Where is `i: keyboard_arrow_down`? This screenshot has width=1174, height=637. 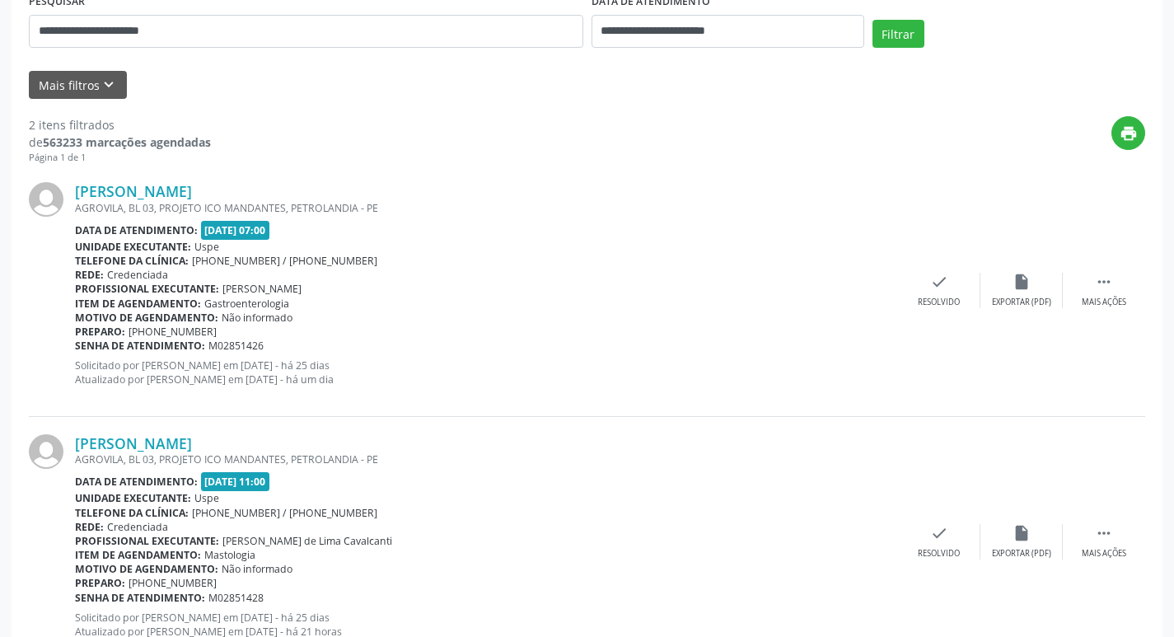
i: keyboard_arrow_down is located at coordinates (109, 85).